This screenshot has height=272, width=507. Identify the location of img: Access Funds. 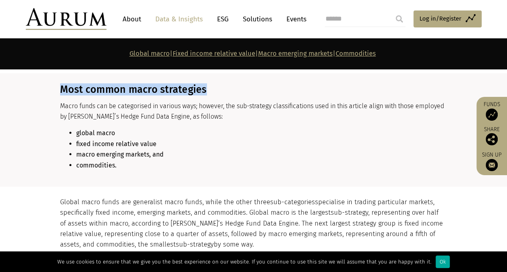
(491, 115).